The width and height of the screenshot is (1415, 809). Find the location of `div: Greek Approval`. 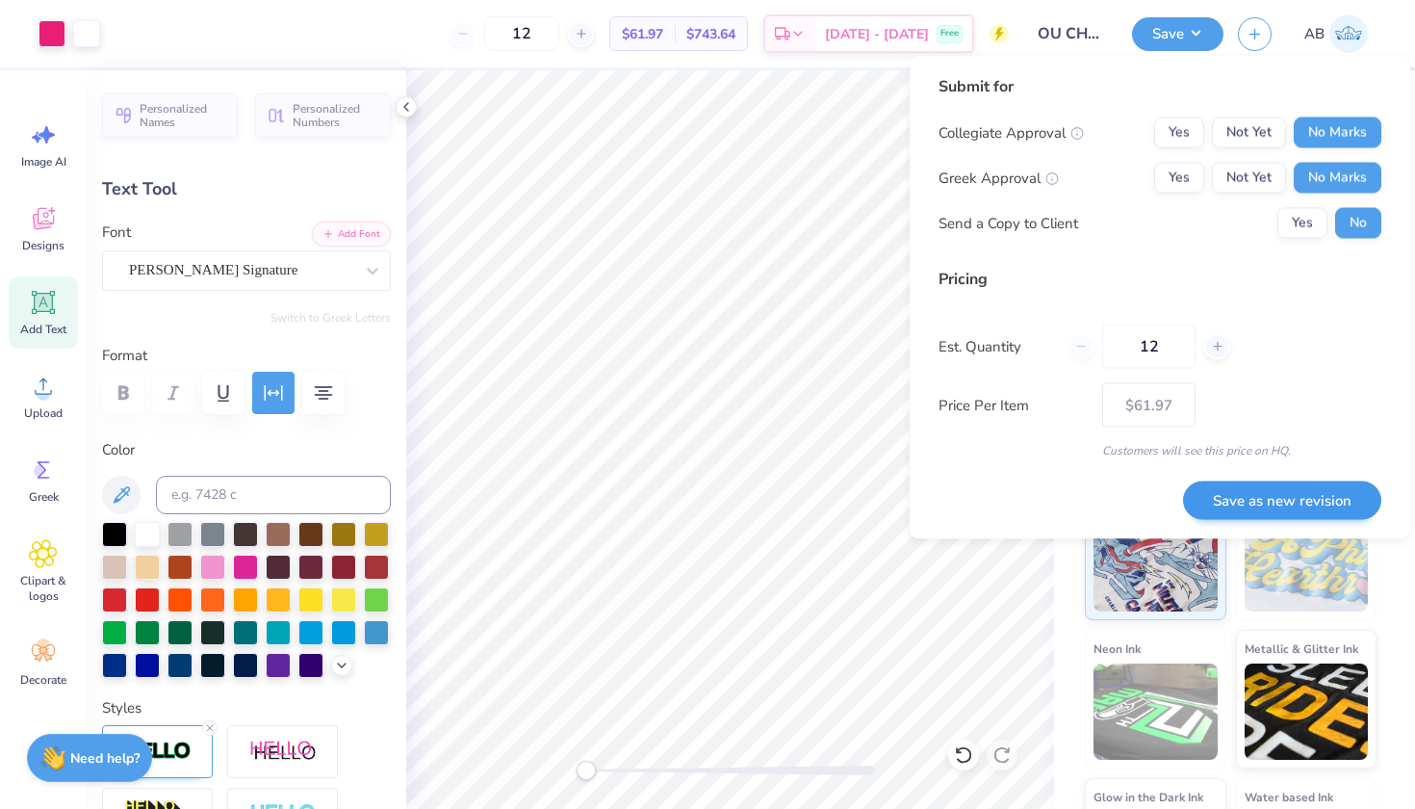

div: Greek Approval is located at coordinates (998, 177).